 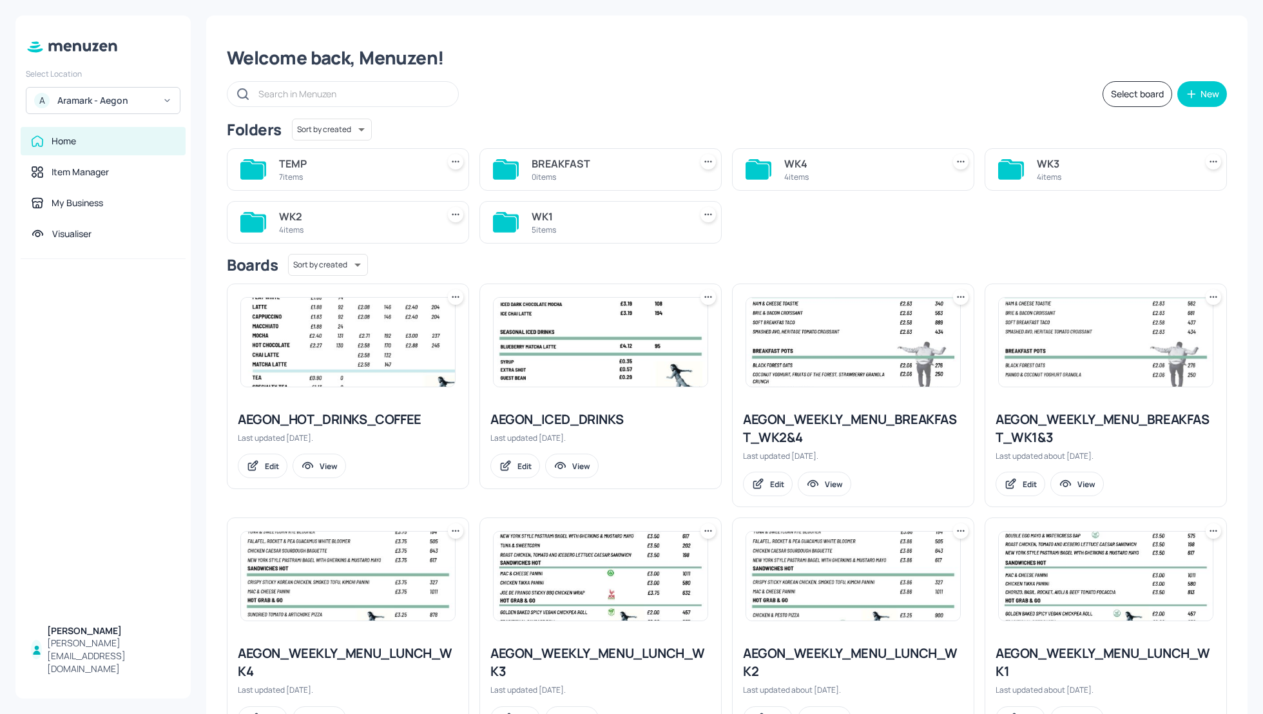 What do you see at coordinates (1106, 428) in the screenshot?
I see `div: AEGON_WEEKLY_MENU_BREAKFAST_WK1&3` at bounding box center [1106, 428].